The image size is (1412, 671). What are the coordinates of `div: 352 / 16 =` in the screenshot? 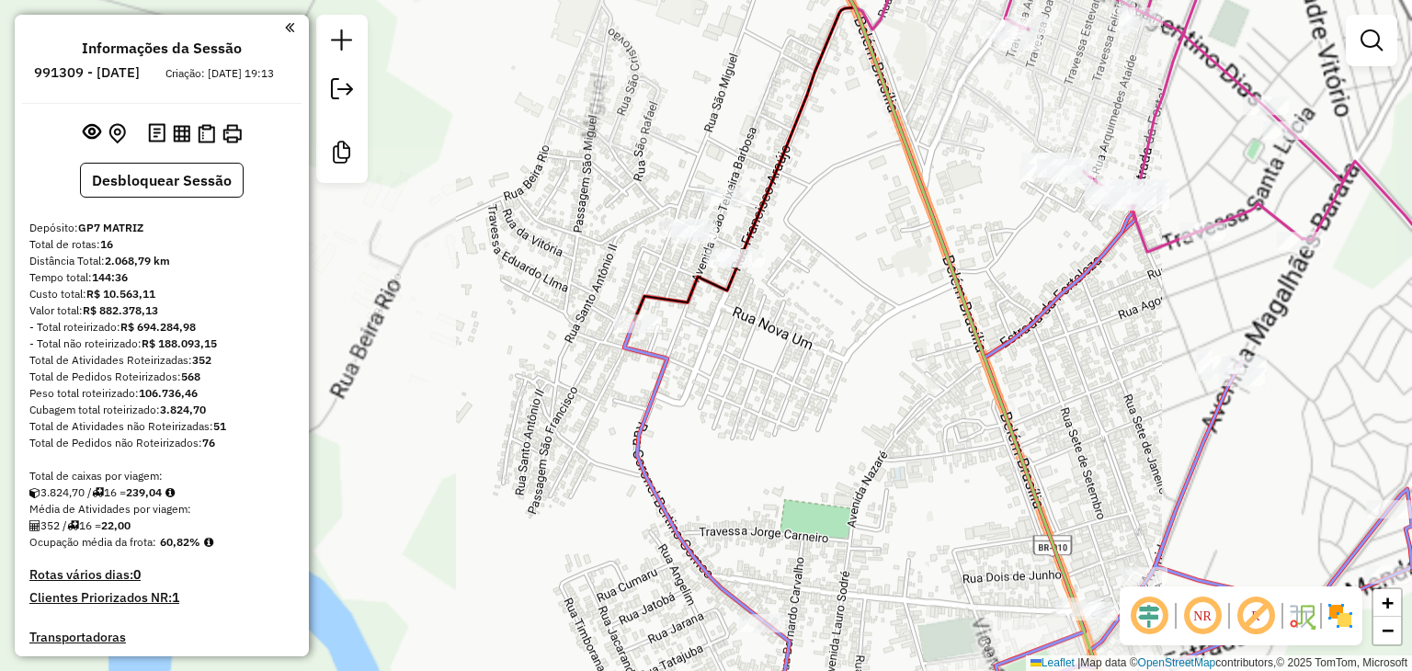 It's located at (162, 526).